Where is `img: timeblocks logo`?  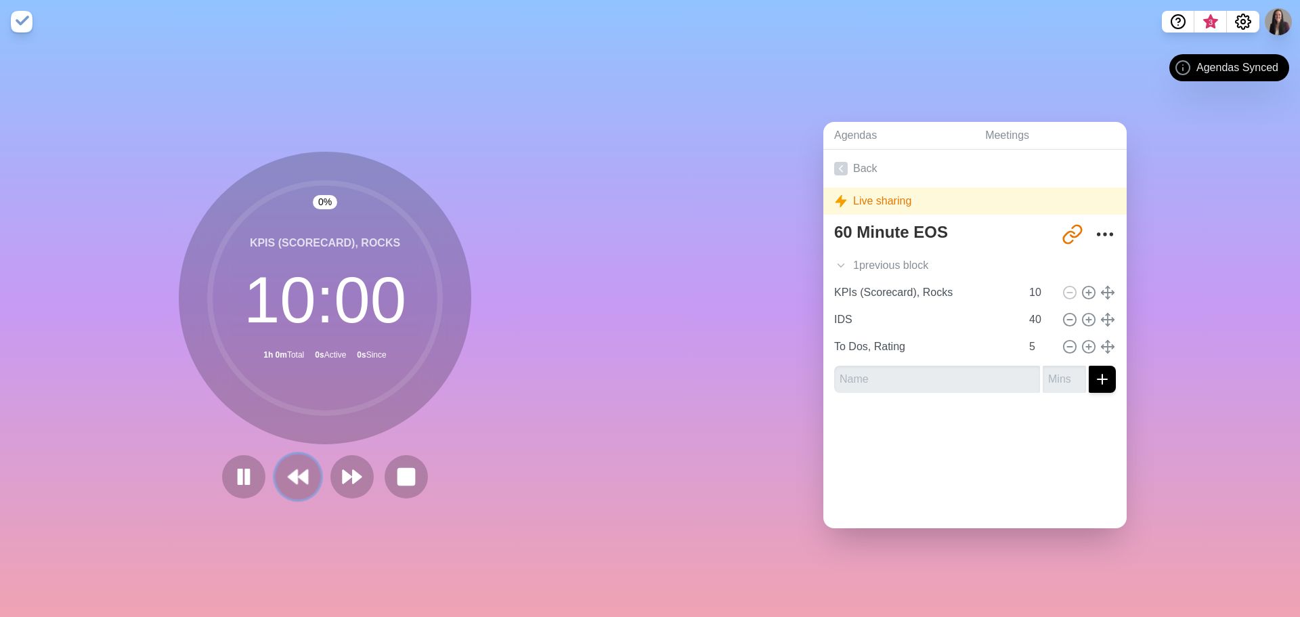
img: timeblocks logo is located at coordinates (22, 22).